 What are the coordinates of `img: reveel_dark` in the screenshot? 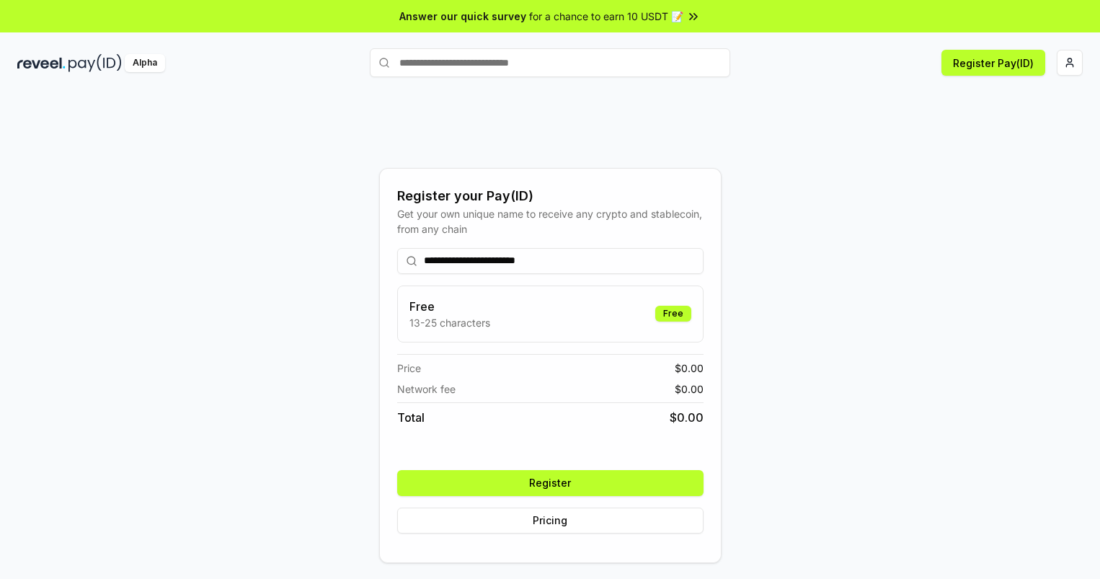 It's located at (41, 63).